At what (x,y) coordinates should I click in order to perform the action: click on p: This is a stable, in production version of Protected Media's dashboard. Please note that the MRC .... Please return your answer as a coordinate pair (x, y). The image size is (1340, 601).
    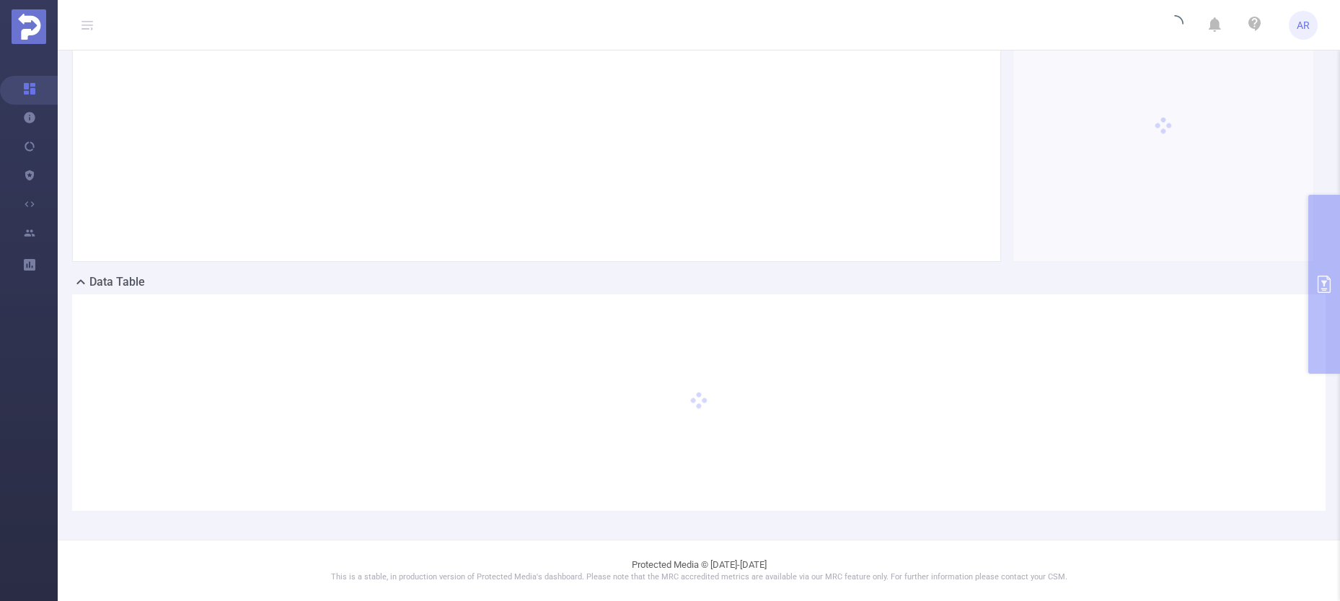
    Looking at the image, I should click on (699, 577).